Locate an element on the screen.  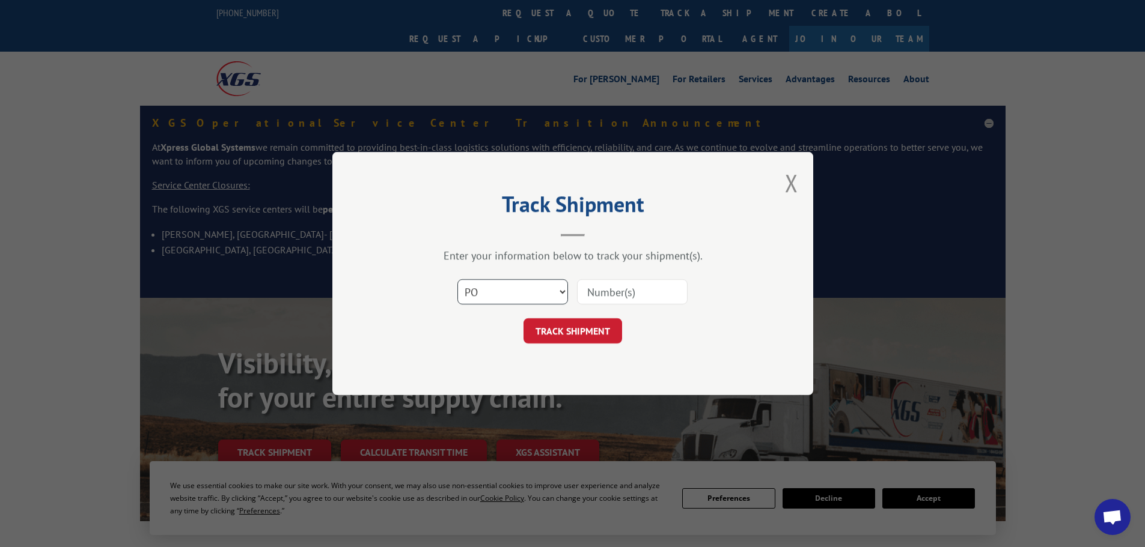
button: TRACK SHIPMENT is located at coordinates (573, 331).